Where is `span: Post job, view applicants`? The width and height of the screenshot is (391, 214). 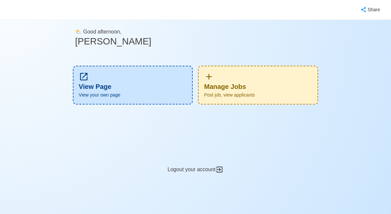 span: Post job, view applicants is located at coordinates (258, 95).